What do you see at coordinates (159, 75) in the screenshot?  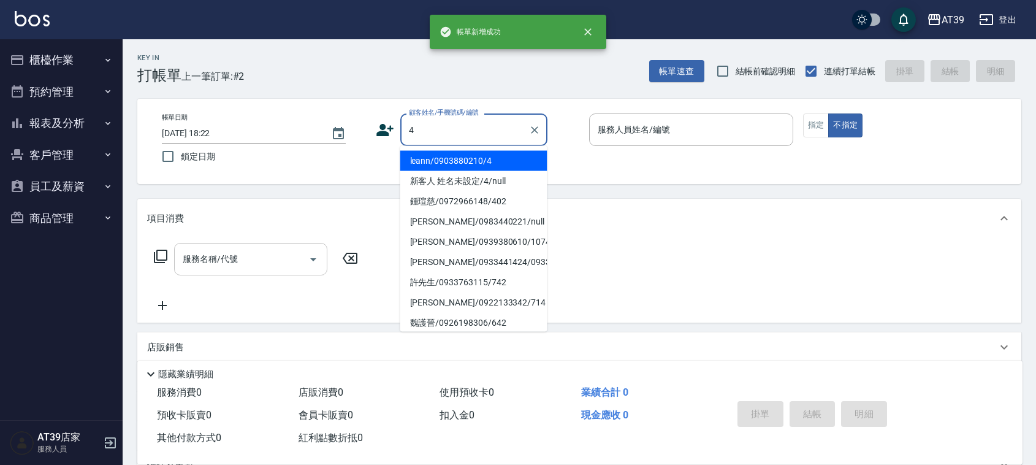 I see `h3: 打帳單` at bounding box center [159, 75].